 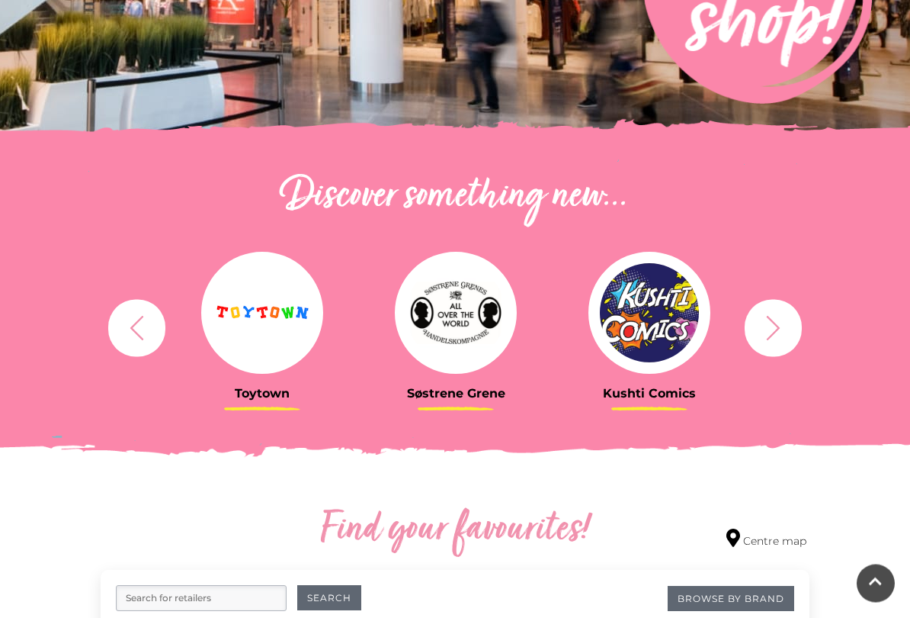 What do you see at coordinates (456, 393) in the screenshot?
I see `h3: Søstrene Grene` at bounding box center [456, 393].